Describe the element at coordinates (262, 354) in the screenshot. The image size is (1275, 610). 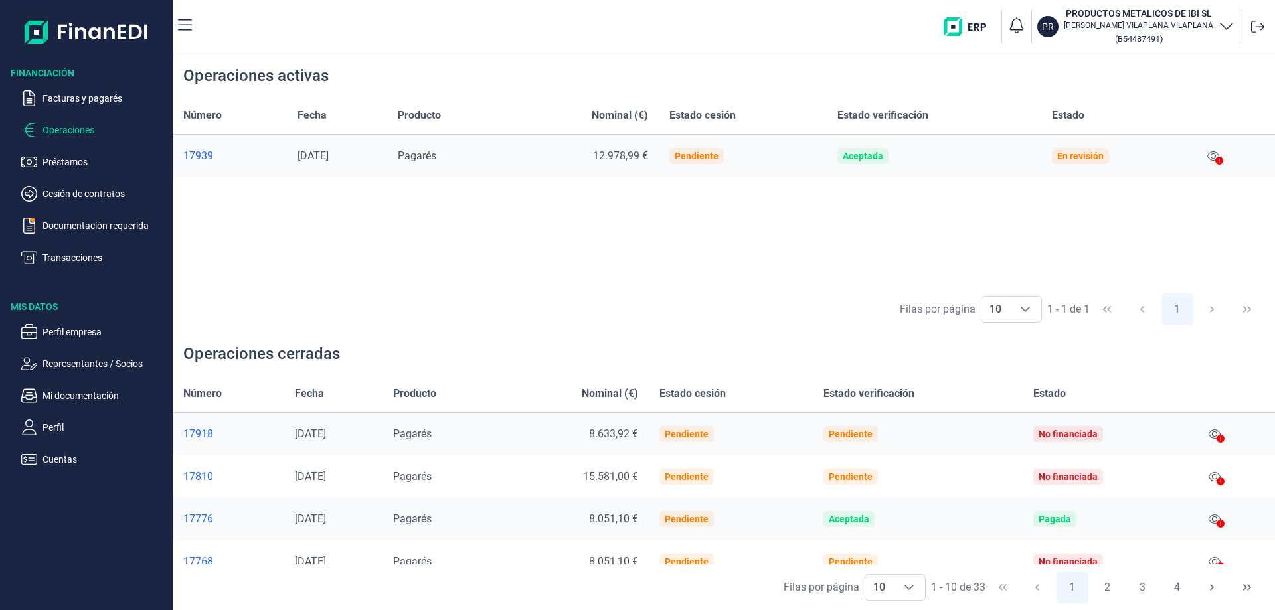
I see `div: Operaciones cerradas` at that location.